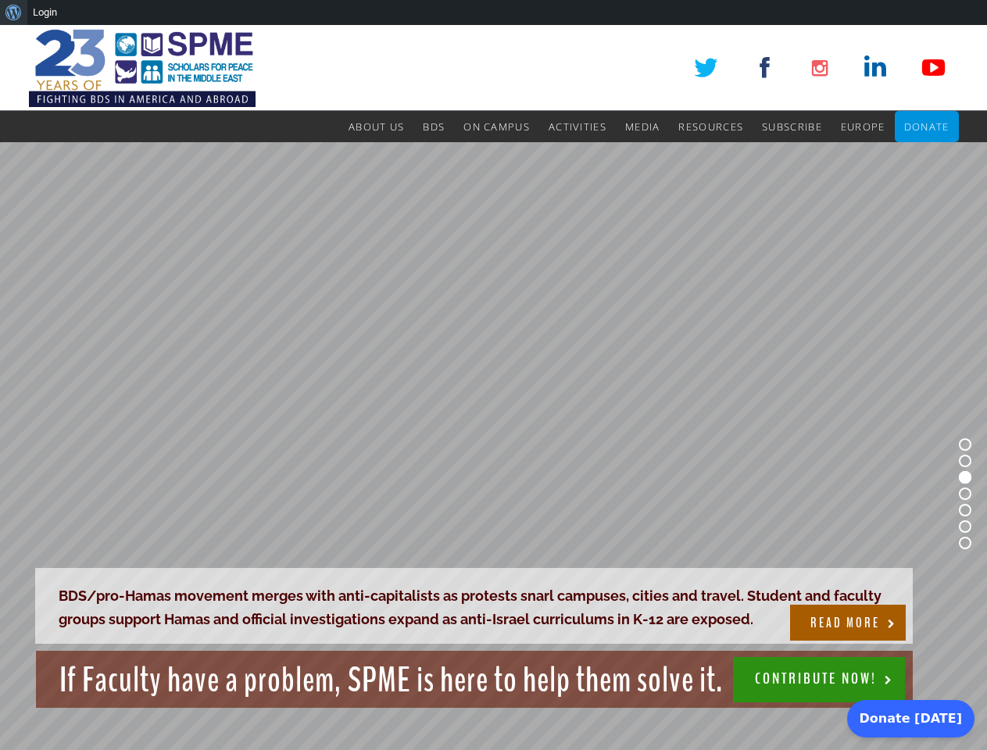 The image size is (987, 750). What do you see at coordinates (710, 127) in the screenshot?
I see `a: Resources` at bounding box center [710, 127].